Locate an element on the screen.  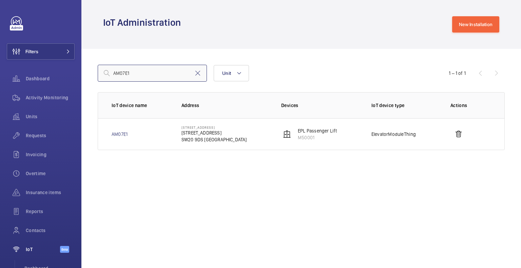
span: IoT is located at coordinates (43, 249).